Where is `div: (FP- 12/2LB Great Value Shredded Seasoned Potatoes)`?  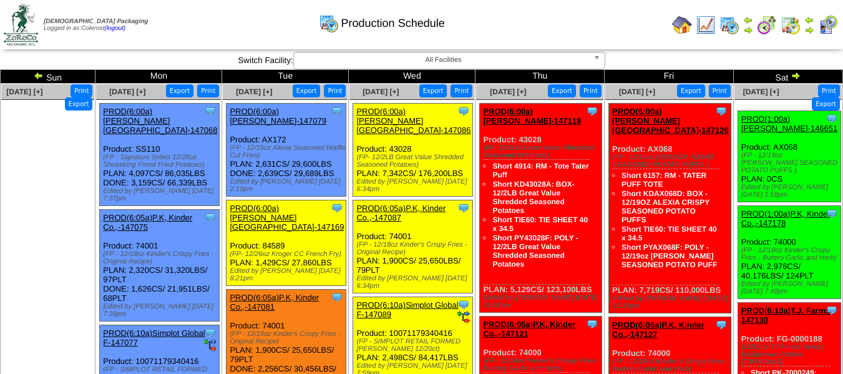 div: (FP- 12/2LB Great Value Shredded Seasoned Potatoes) is located at coordinates (541, 152).